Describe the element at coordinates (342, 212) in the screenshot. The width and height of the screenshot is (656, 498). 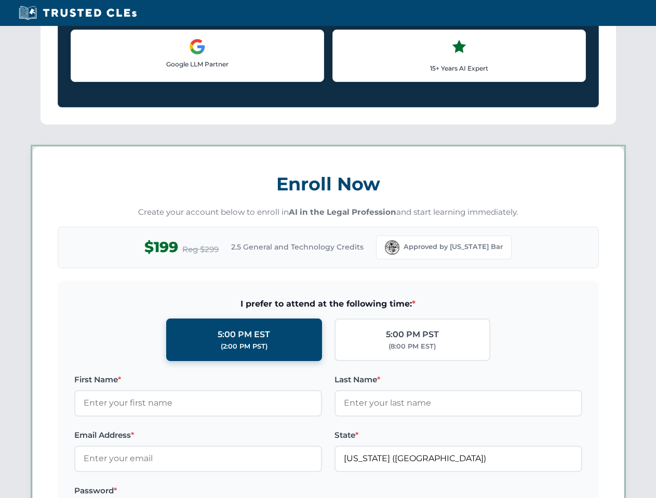
I see `strong: AI in the Legal Profession` at that location.